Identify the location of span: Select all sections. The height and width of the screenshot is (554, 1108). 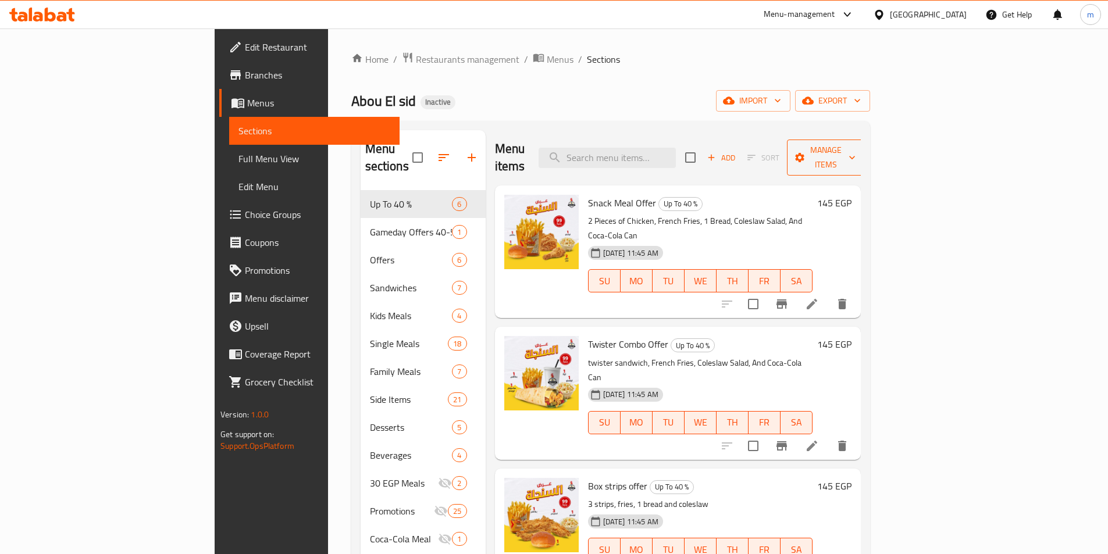
(418, 158).